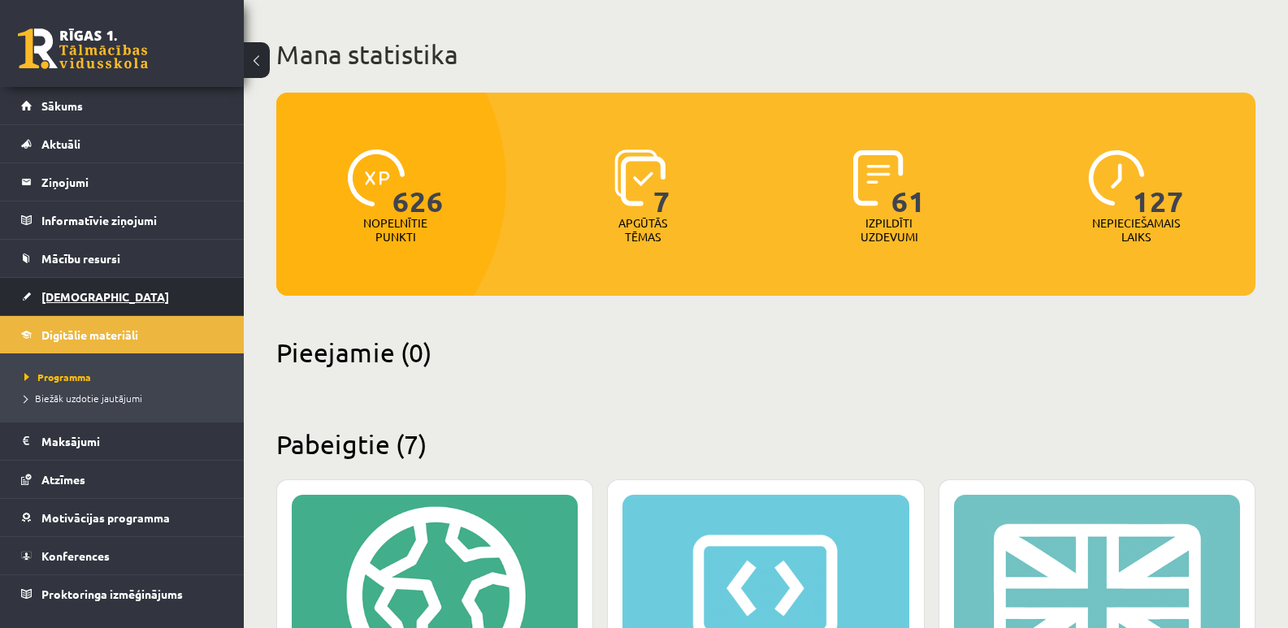 The width and height of the screenshot is (1288, 628). I want to click on legend: Ziņojumi, so click(132, 182).